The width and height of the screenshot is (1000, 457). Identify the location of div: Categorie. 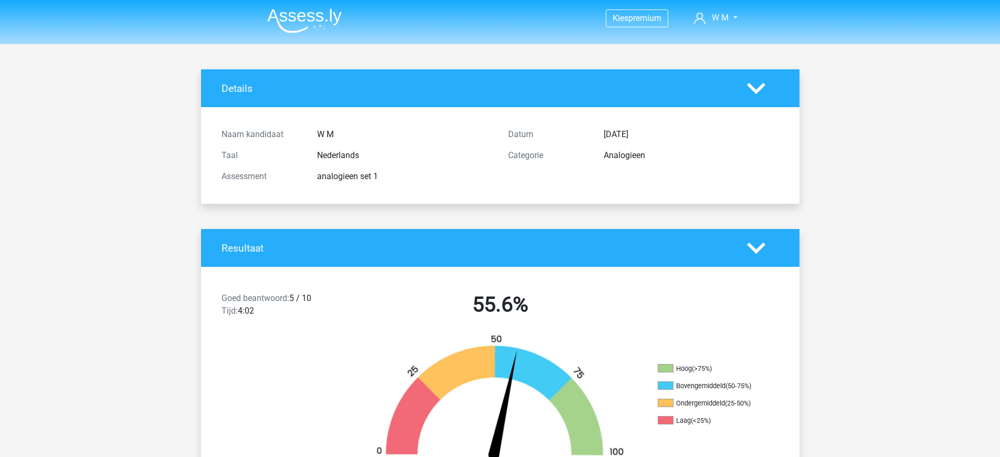
(548, 155).